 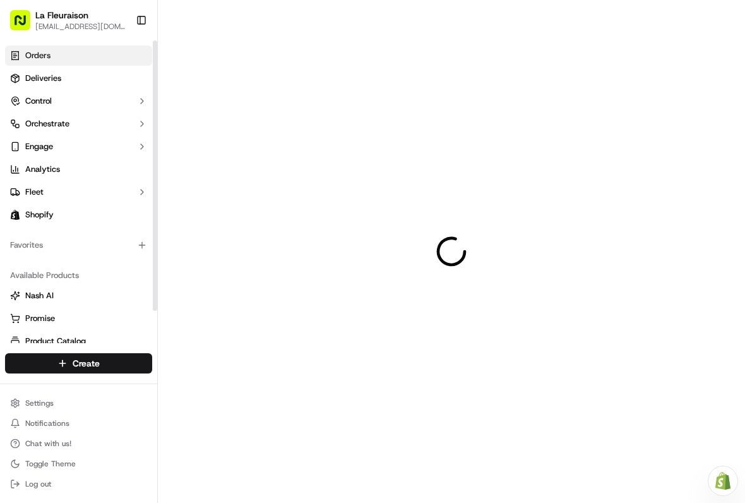 I want to click on a: 📗Knowledge Base, so click(x=54, y=255).